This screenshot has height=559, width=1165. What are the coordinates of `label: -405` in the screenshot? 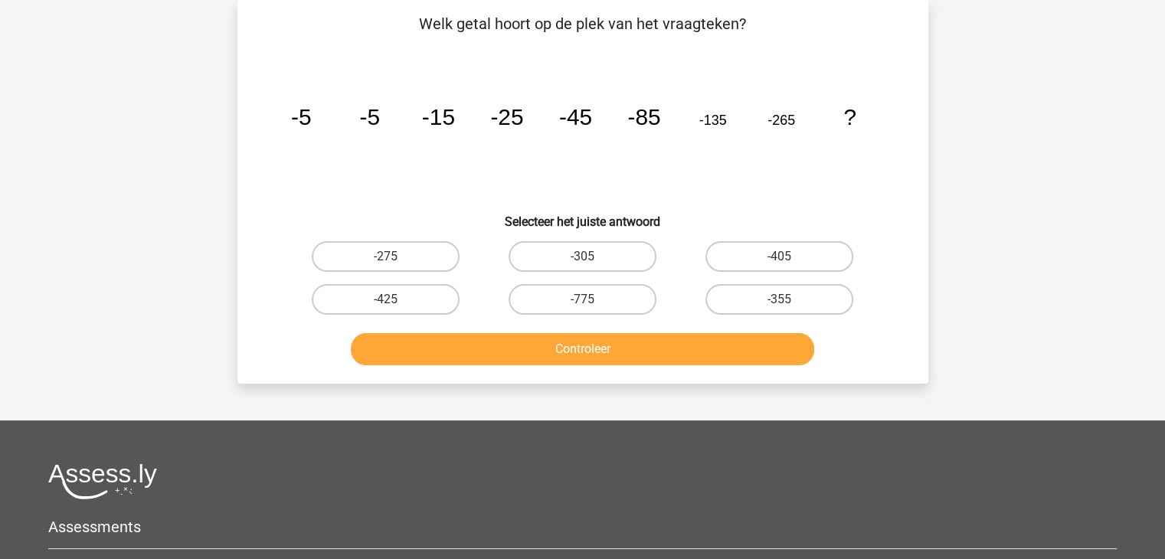 It's located at (779, 257).